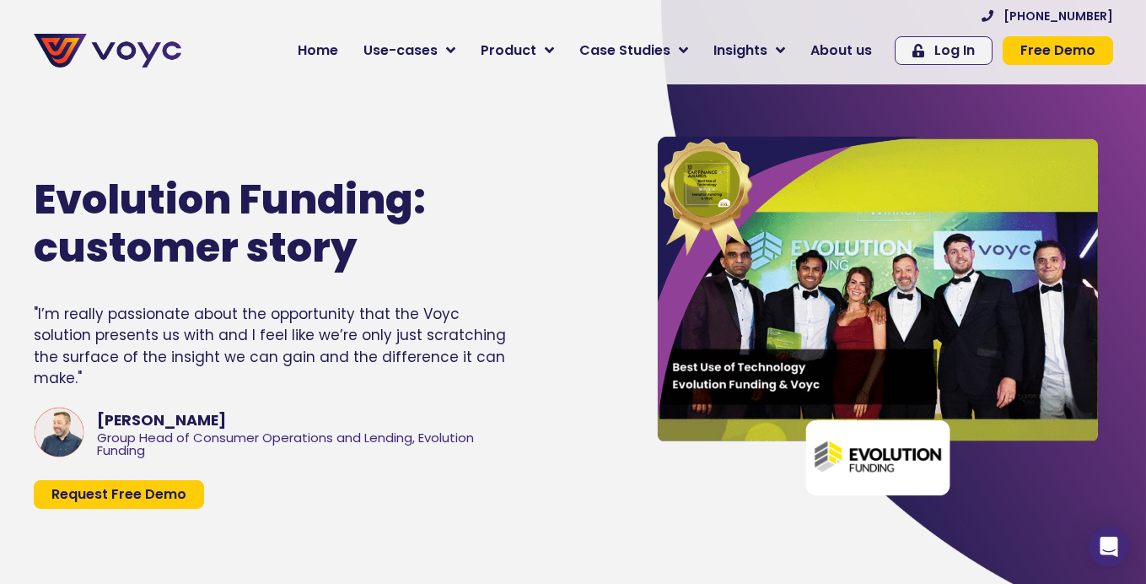 This screenshot has height=584, width=1146. Describe the element at coordinates (741, 51) in the screenshot. I see `span: Insights` at that location.